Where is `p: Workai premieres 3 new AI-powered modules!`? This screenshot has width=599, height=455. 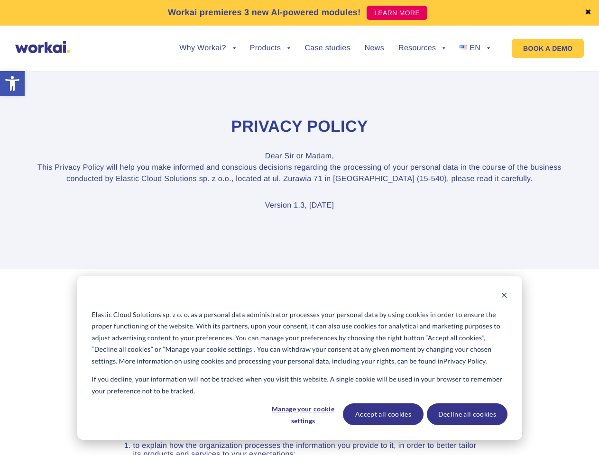 p: Workai premieres 3 new AI-powered modules! is located at coordinates (264, 12).